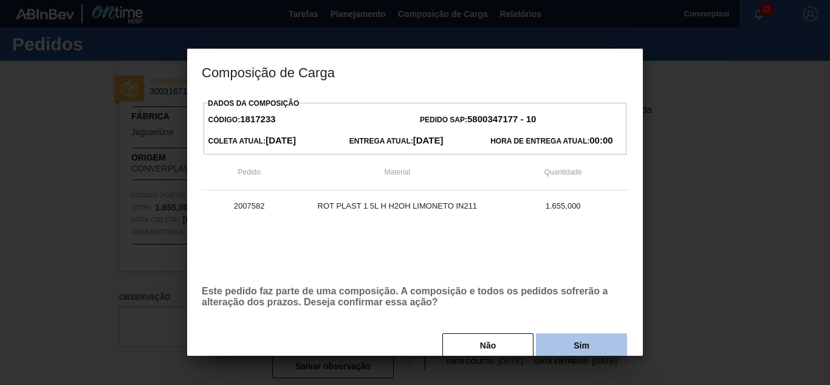 The height and width of the screenshot is (385, 830). I want to click on strong: 5800347177 - 10, so click(501, 119).